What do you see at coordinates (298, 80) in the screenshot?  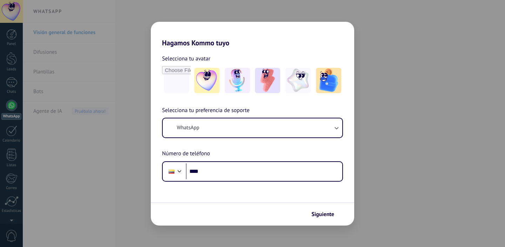 I see `img: -4.jpeg` at bounding box center [298, 80].